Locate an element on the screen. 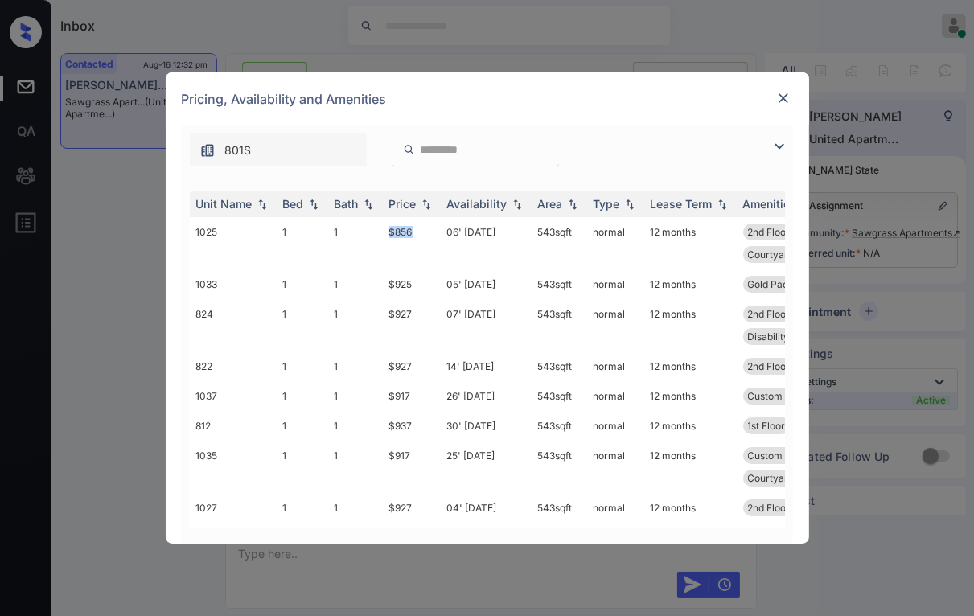 The height and width of the screenshot is (616, 974). td: $937 is located at coordinates (412, 426).